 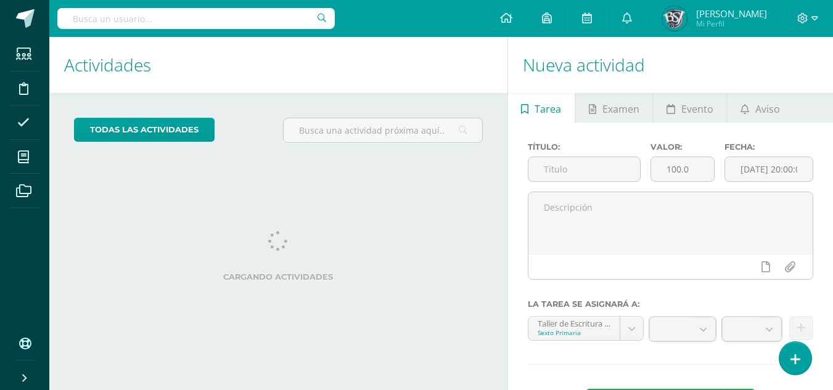 What do you see at coordinates (621, 109) in the screenshot?
I see `span: Examen` at bounding box center [621, 109].